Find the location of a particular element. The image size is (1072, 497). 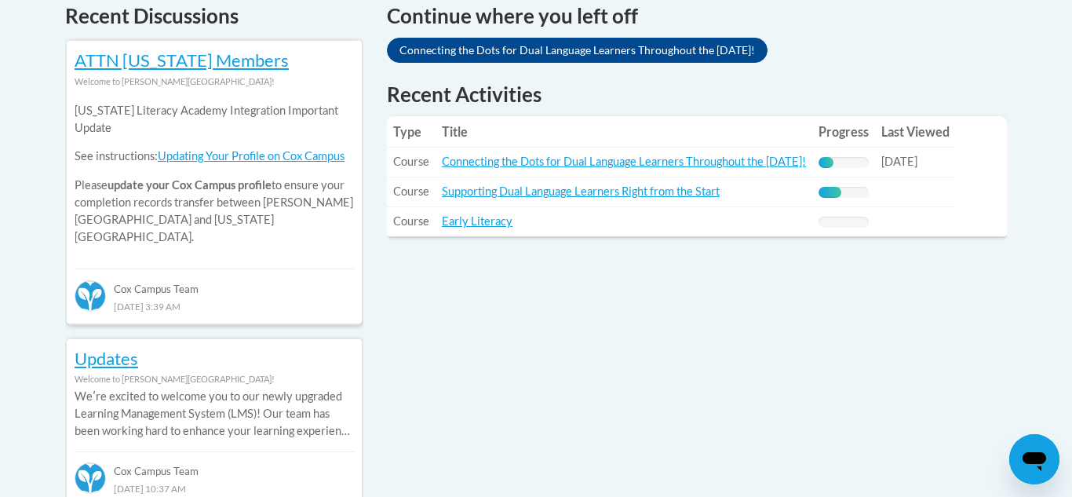

th: Type is located at coordinates (411, 132).